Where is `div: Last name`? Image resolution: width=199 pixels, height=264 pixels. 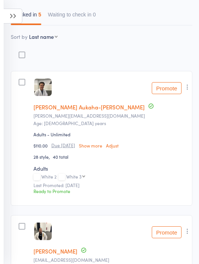
div: Last name is located at coordinates (41, 37).